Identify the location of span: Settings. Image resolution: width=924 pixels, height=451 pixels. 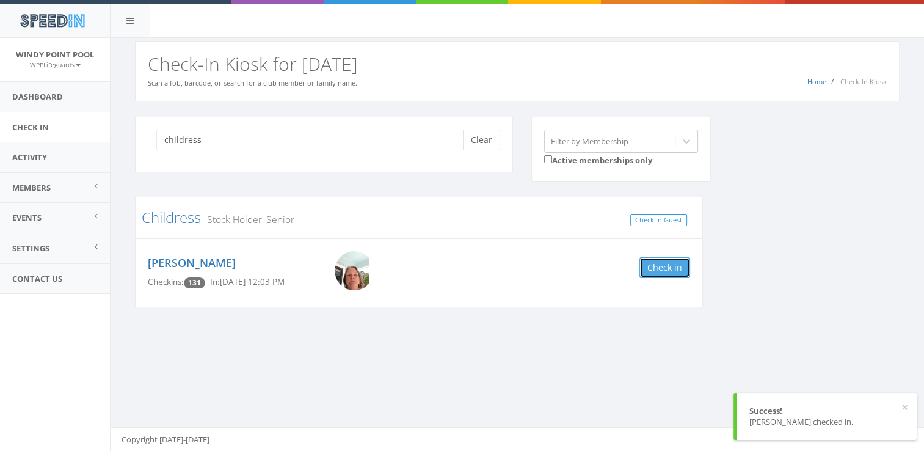
(31, 248).